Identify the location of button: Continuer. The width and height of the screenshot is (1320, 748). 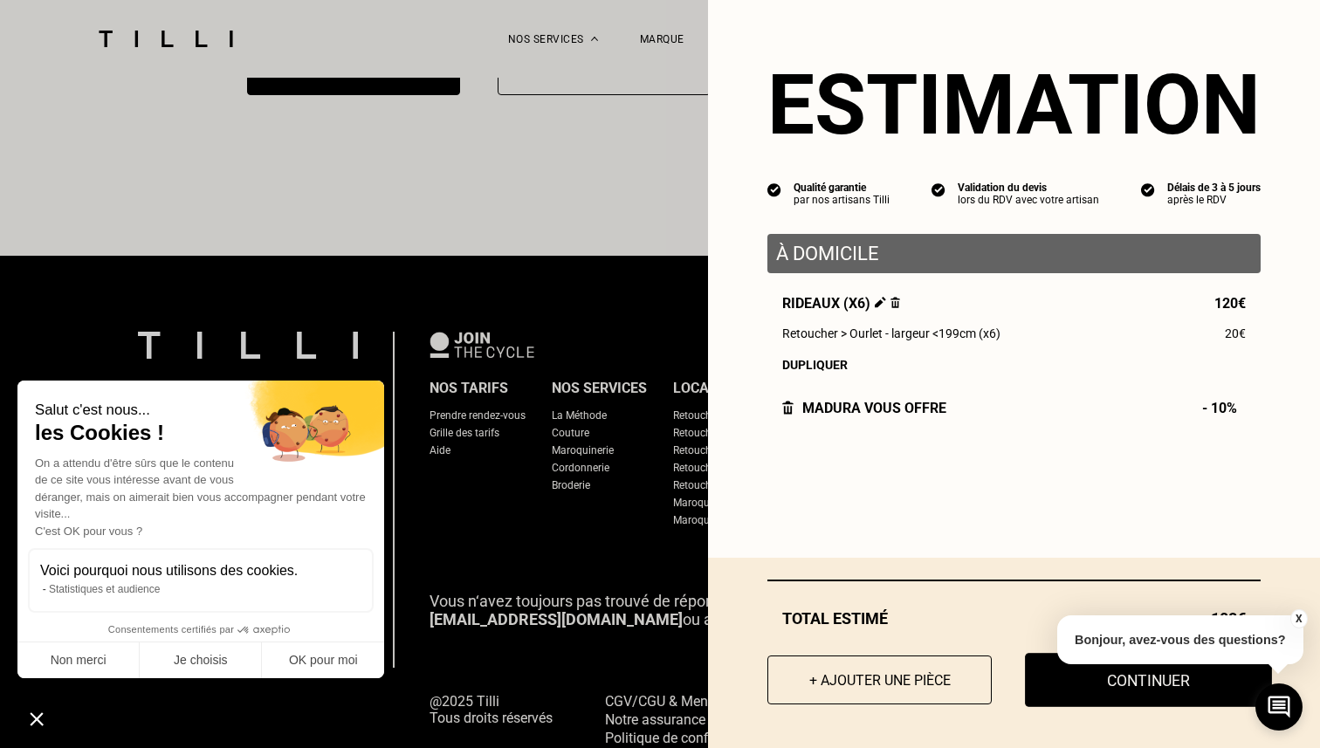
(1148, 680).